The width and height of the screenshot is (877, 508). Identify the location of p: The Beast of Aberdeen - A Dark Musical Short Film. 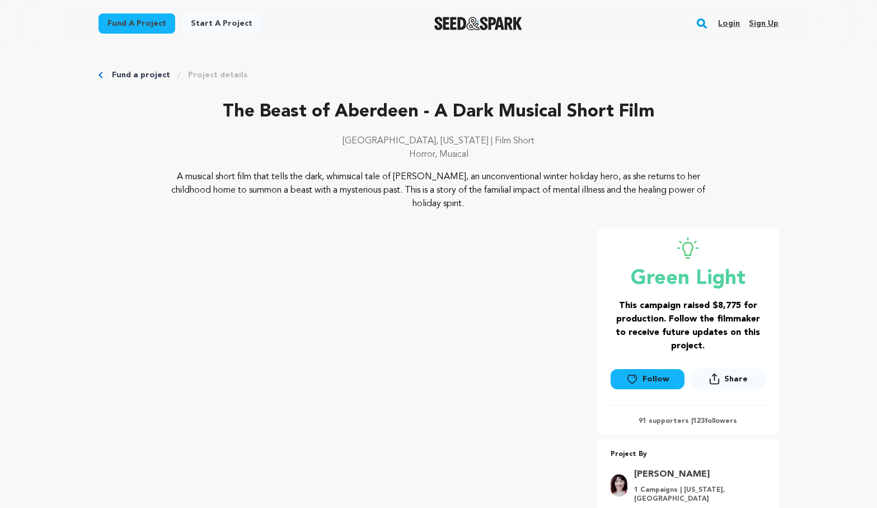
(439, 112).